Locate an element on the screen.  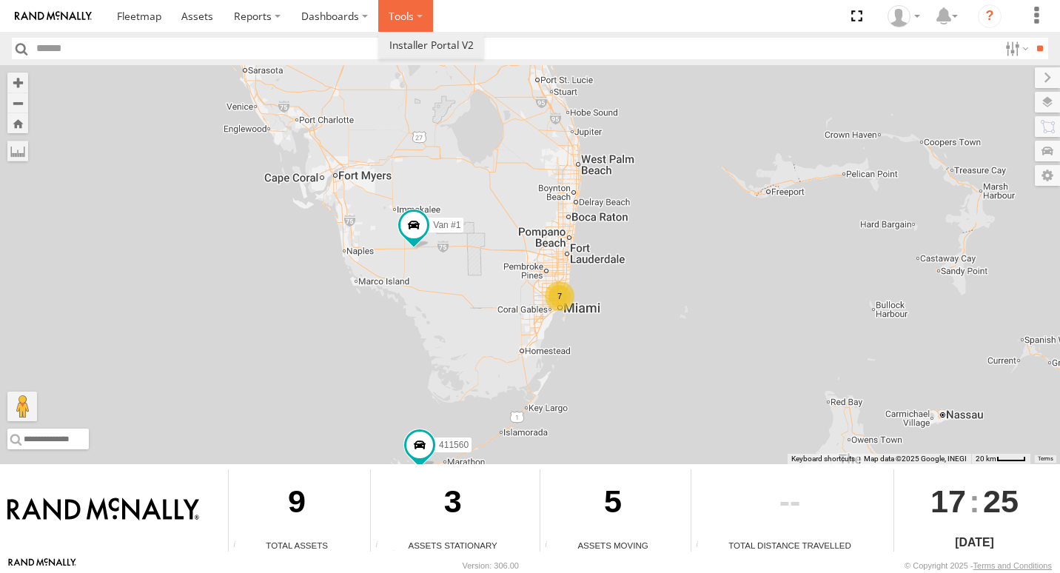
button: Drag Pegman onto the map to open Street View is located at coordinates (22, 406).